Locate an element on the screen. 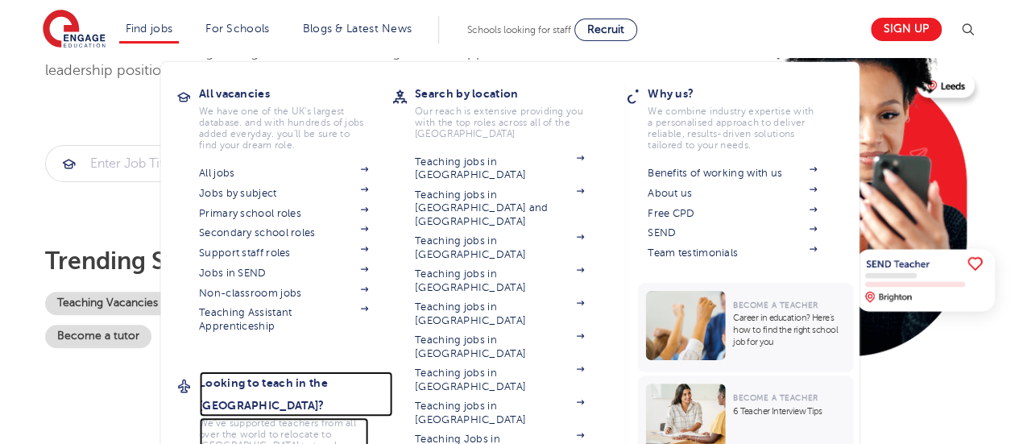  p: Welcome to the fastest-growing database of teaching, SEND, support and leadership positions for t... is located at coordinates (311, 61).